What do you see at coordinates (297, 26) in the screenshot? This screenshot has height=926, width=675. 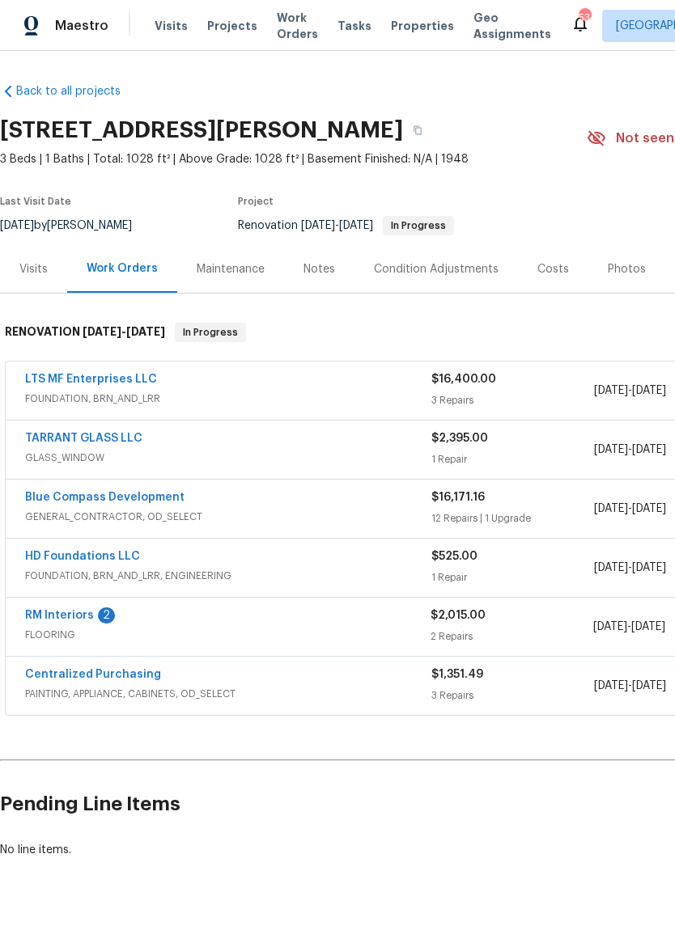 I see `span: Work Orders` at bounding box center [297, 26].